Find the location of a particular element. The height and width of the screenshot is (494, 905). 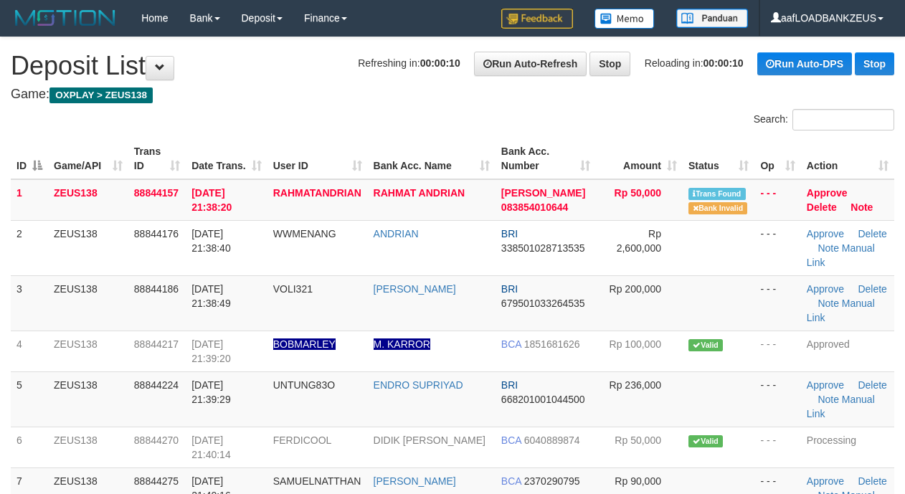

span: Copy 668201001044500 to clipboard is located at coordinates (543, 399).